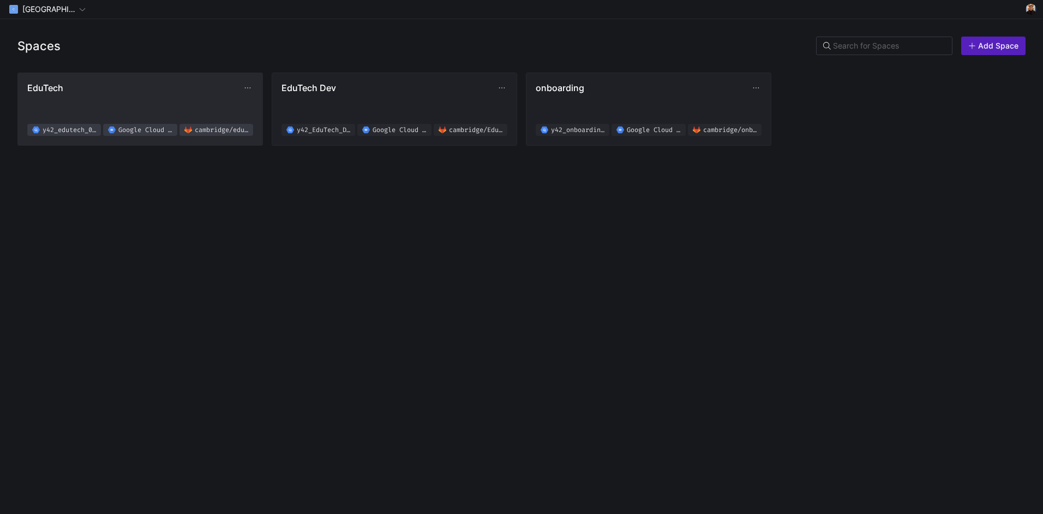  Describe the element at coordinates (318, 130) in the screenshot. I see `a: y42_EduTech_Dev_89ca761bca3e42ff8406d0961e85785d_c4ddbefb` at that location.